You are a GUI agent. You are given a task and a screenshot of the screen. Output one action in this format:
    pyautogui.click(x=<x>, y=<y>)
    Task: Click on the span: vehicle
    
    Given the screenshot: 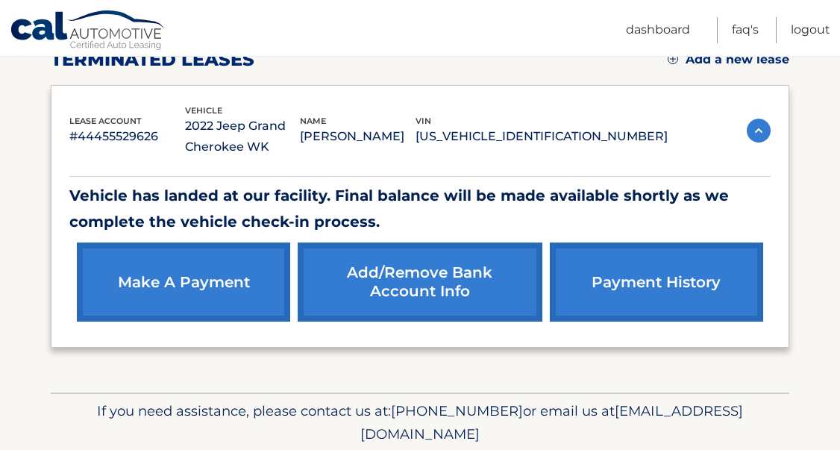 What is the action you would take?
    pyautogui.click(x=204, y=110)
    